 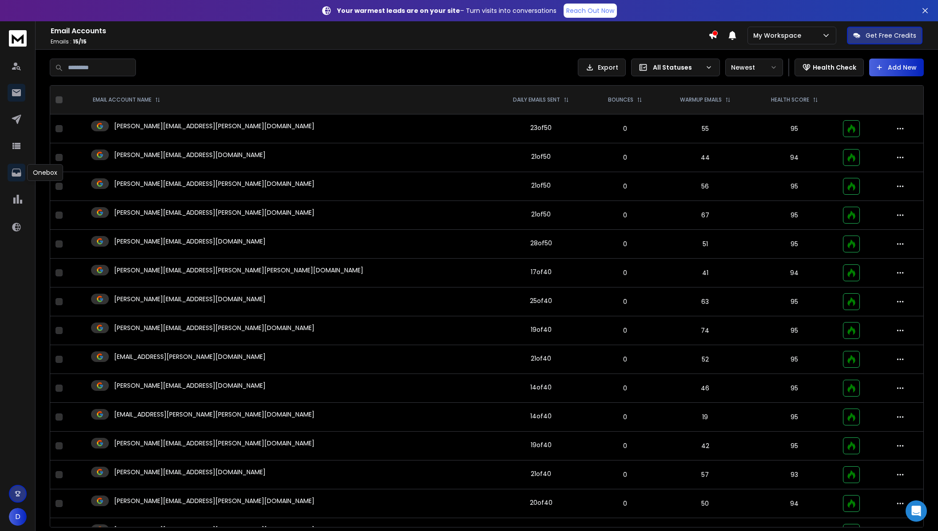 What do you see at coordinates (704, 475) in the screenshot?
I see `td: 57` at bounding box center [704, 475].